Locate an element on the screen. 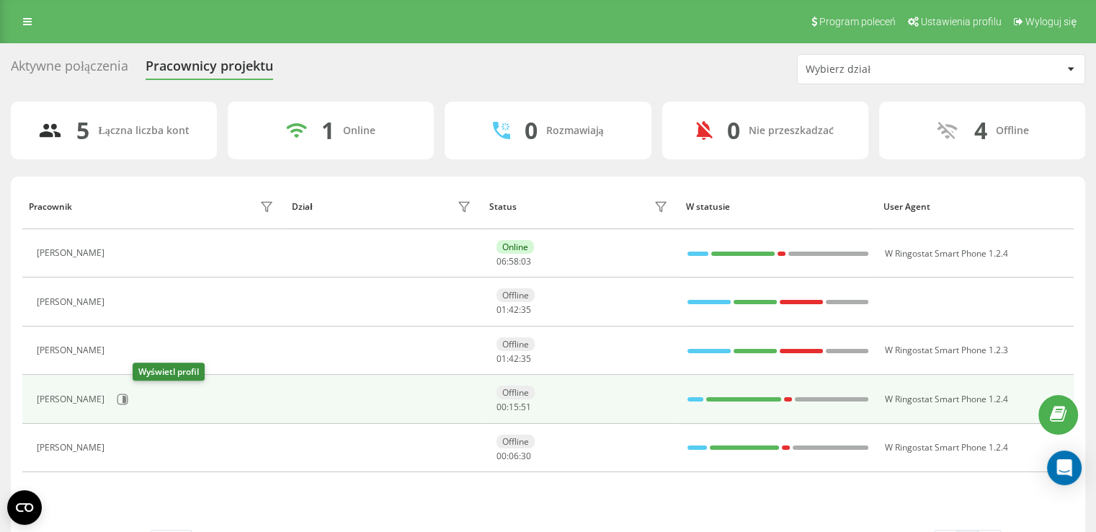  div: Aktywne połączenia is located at coordinates (69, 69).